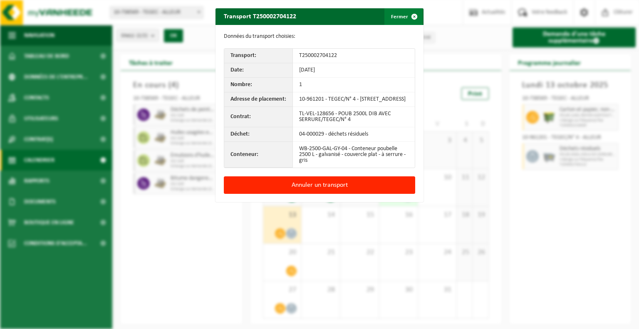 Image resolution: width=639 pixels, height=329 pixels. Describe the element at coordinates (353, 134) in the screenshot. I see `td: 04-000029 - déchets résiduels` at that location.